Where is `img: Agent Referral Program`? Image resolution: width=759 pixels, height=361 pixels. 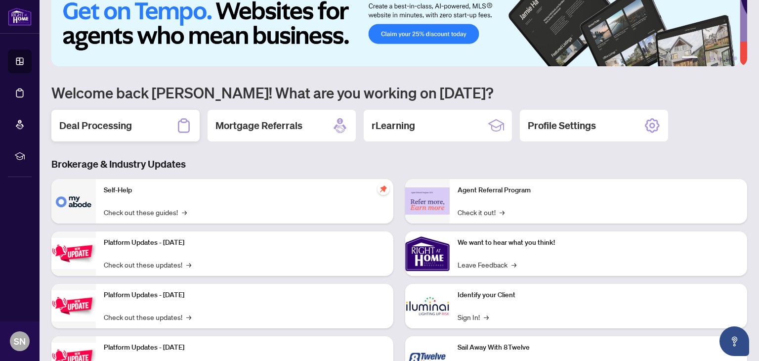
img: Agent Referral Program is located at coordinates (428, 201).